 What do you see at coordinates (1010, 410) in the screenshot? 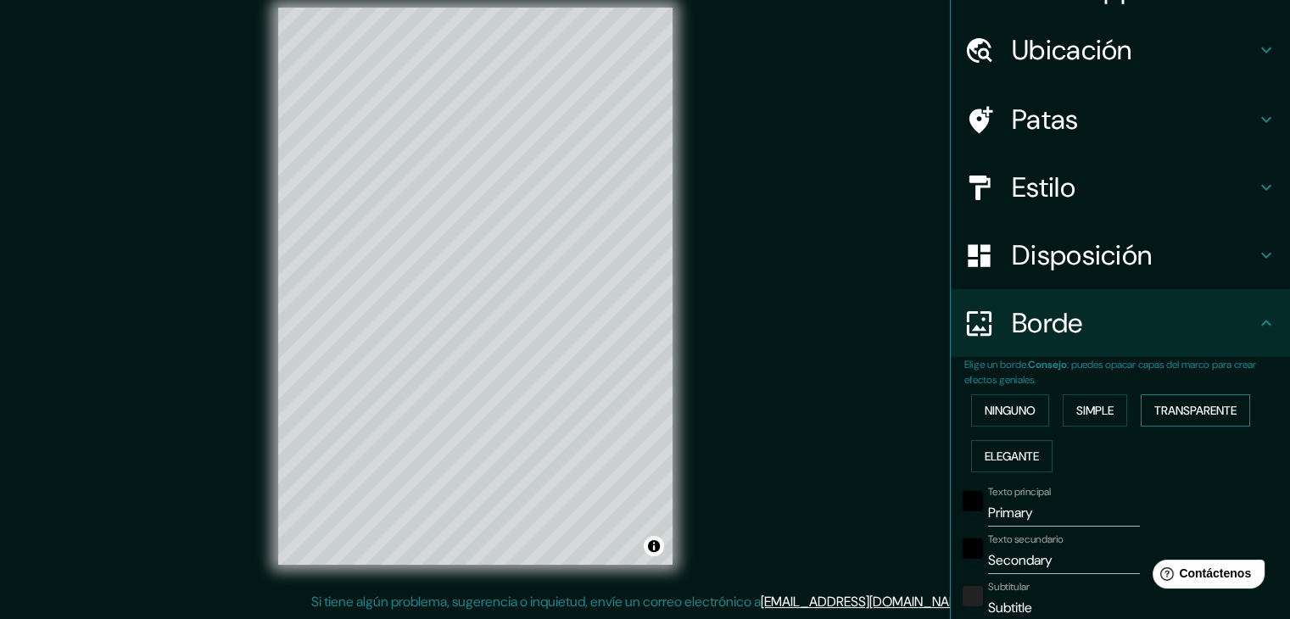
I see `button: Ninguno` at bounding box center [1010, 410].